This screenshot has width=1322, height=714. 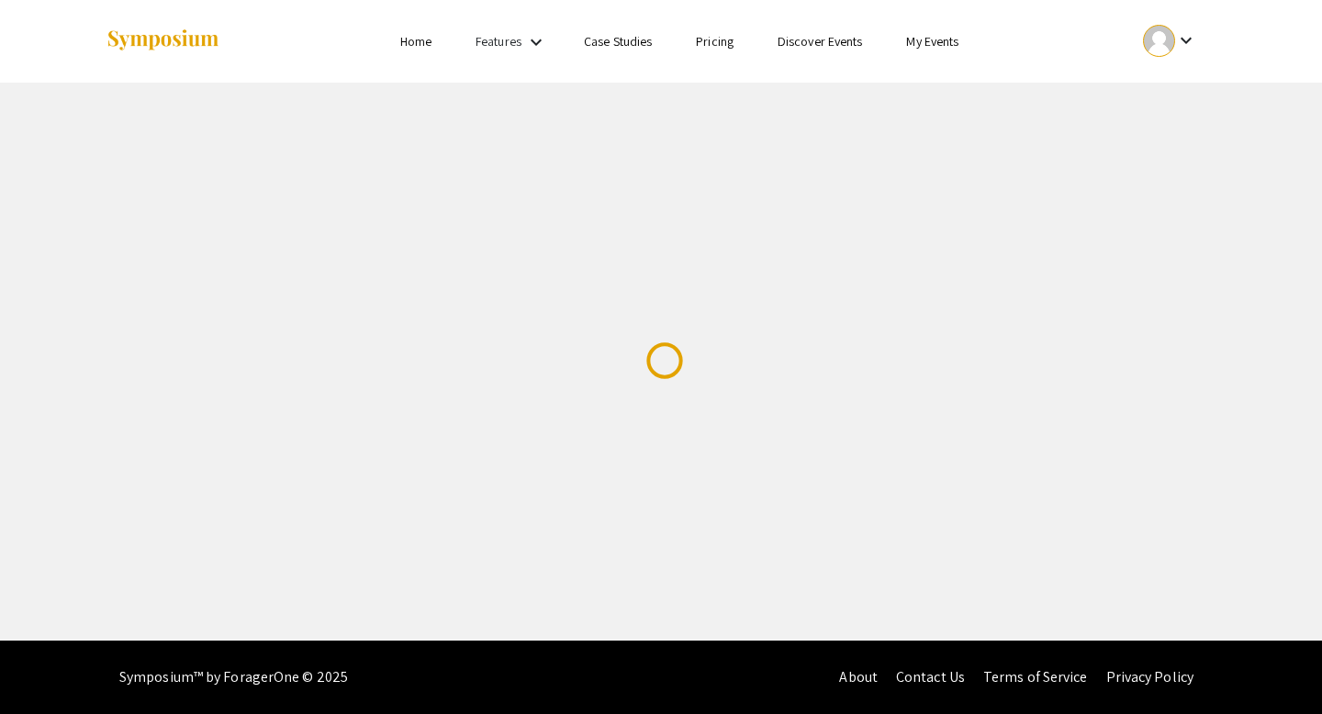 I want to click on a: About, so click(x=859, y=677).